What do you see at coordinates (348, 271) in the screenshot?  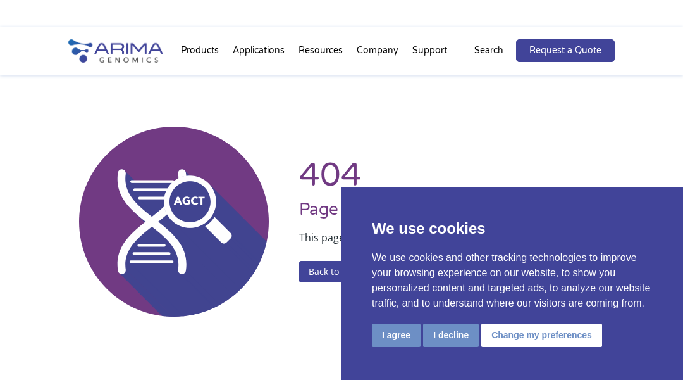 I see `a: Back to Homepage` at bounding box center [348, 271].